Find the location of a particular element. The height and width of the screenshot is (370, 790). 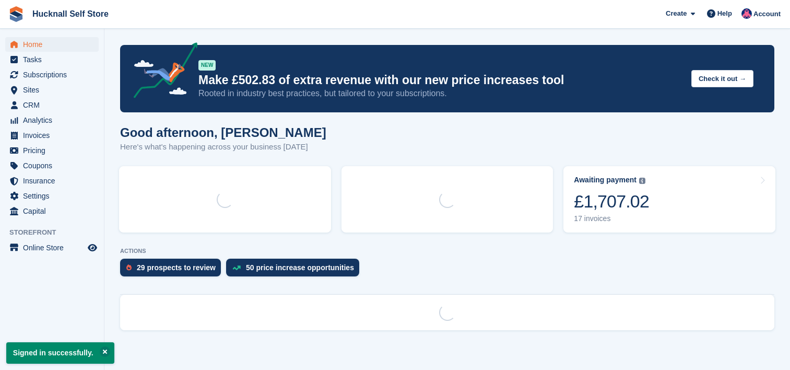

span: Tasks is located at coordinates (54, 60).